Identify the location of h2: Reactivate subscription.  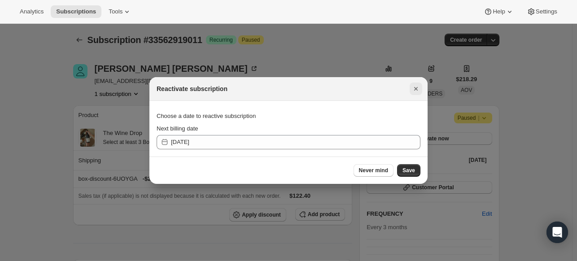
(192, 89).